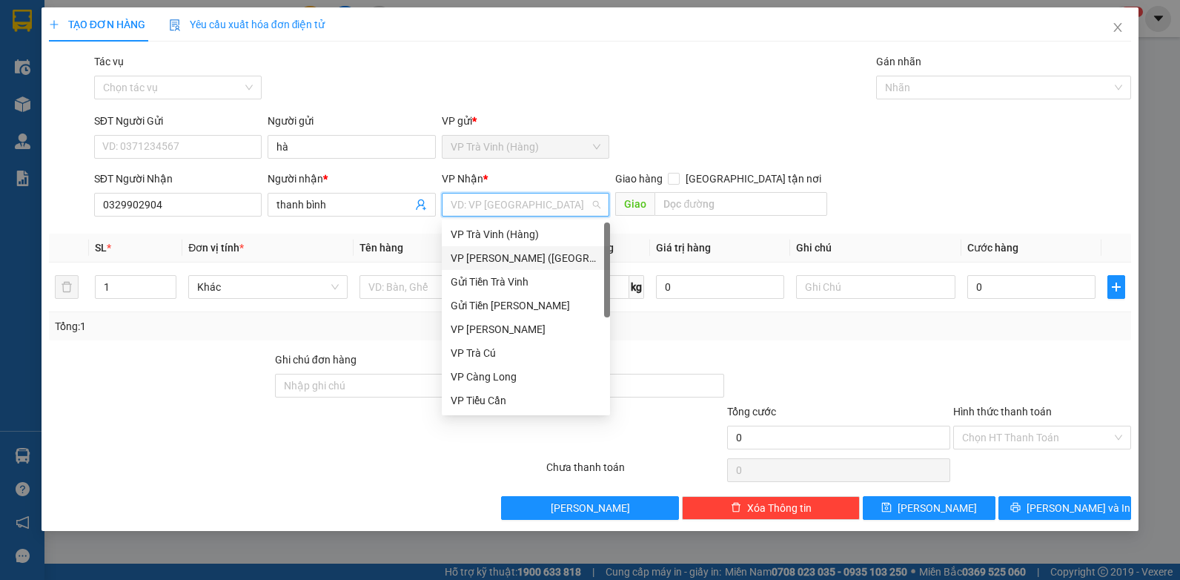  I want to click on span: VP Nhận, so click(462, 179).